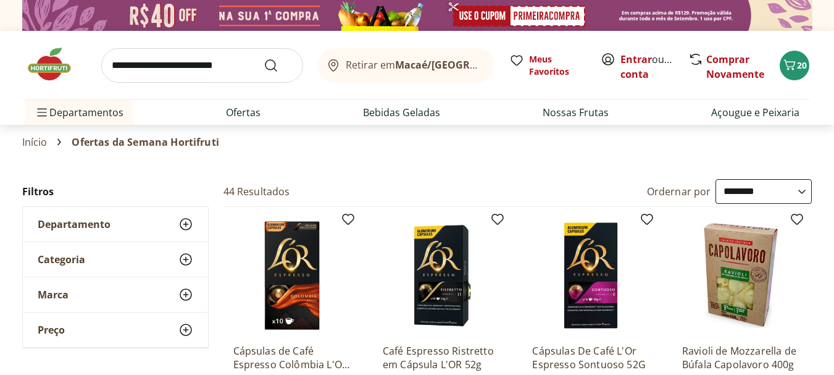  Describe the element at coordinates (202, 65) in the screenshot. I see `input: search` at that location.